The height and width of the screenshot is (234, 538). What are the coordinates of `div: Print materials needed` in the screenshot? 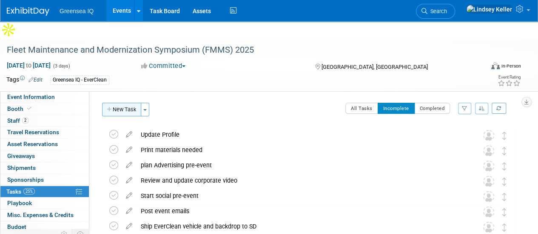 It's located at (301, 150).